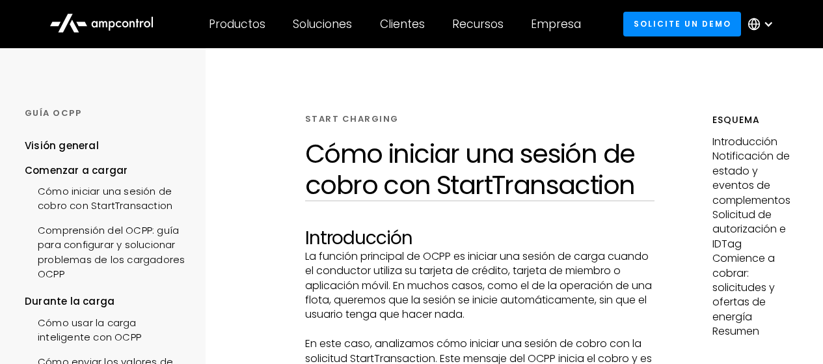 Image resolution: width=823 pixels, height=364 pixels. Describe the element at coordinates (107, 301) in the screenshot. I see `div: Durante la carga` at that location.